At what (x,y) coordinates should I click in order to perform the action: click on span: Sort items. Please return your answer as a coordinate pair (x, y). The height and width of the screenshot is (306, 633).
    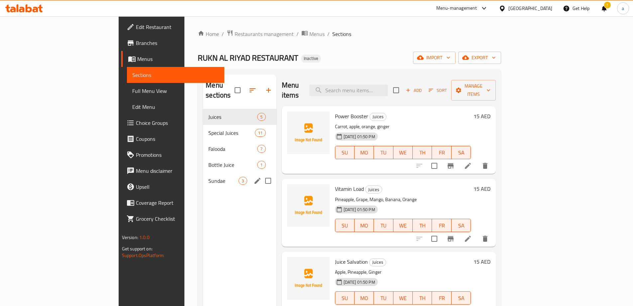
    Looking at the image, I should click on (438, 90).